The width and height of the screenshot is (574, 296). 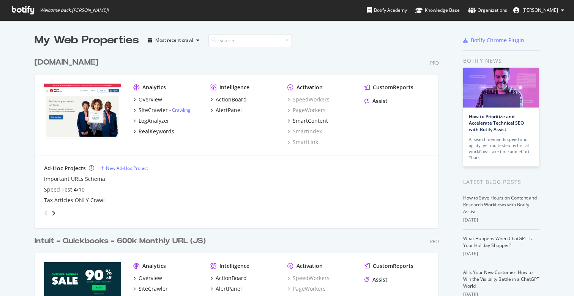 I want to click on a: How to Save Hours on Content and Research Workflows with Botify Assist, so click(x=500, y=204).